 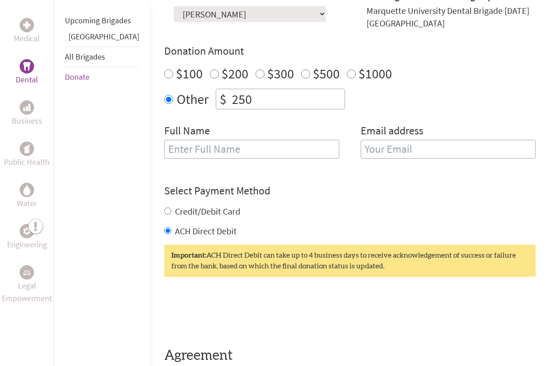 What do you see at coordinates (27, 72) in the screenshot?
I see `a: DentalDental` at bounding box center [27, 72].